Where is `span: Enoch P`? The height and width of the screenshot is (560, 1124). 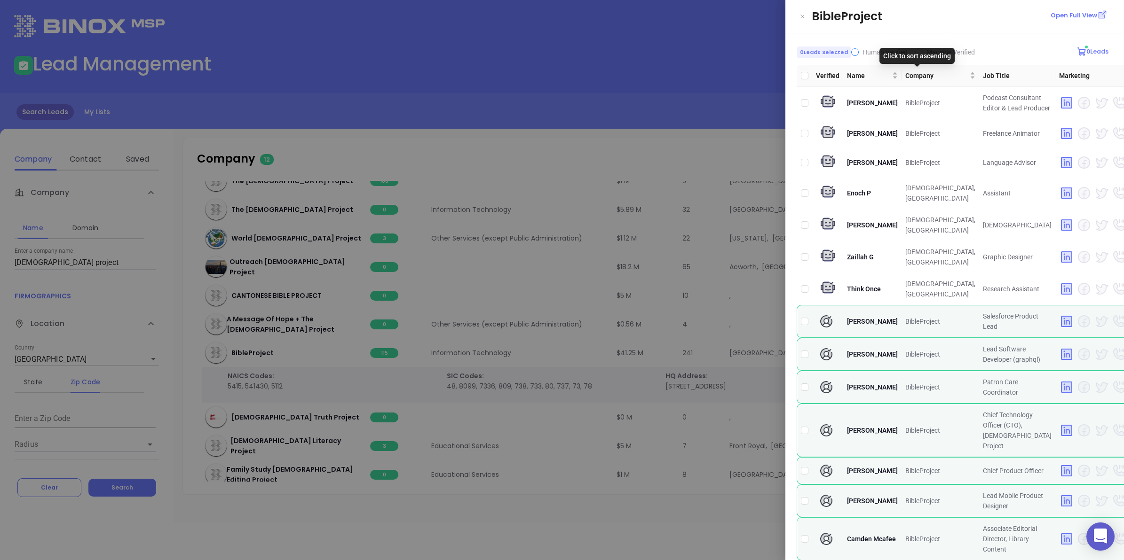 span: Enoch P is located at coordinates (858, 193).